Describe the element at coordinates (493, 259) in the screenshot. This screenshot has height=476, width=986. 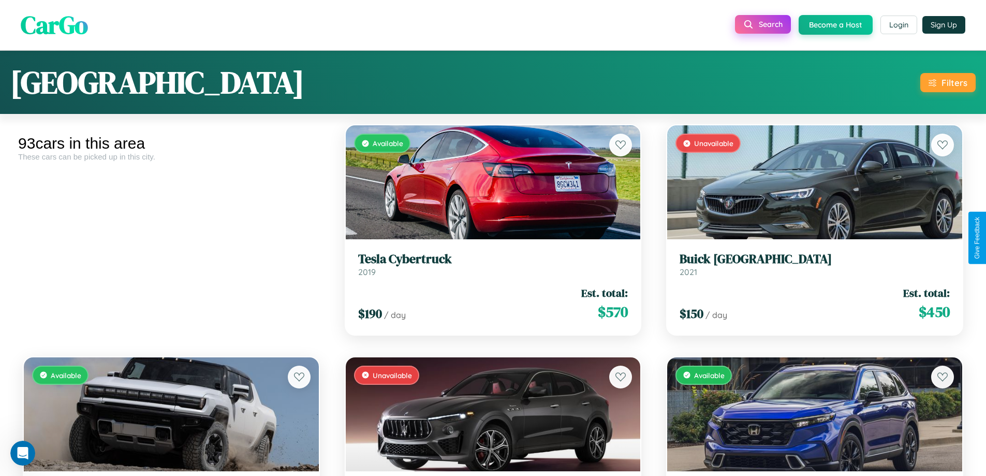
I see `h3: Tesla Cybertruck` at that location.